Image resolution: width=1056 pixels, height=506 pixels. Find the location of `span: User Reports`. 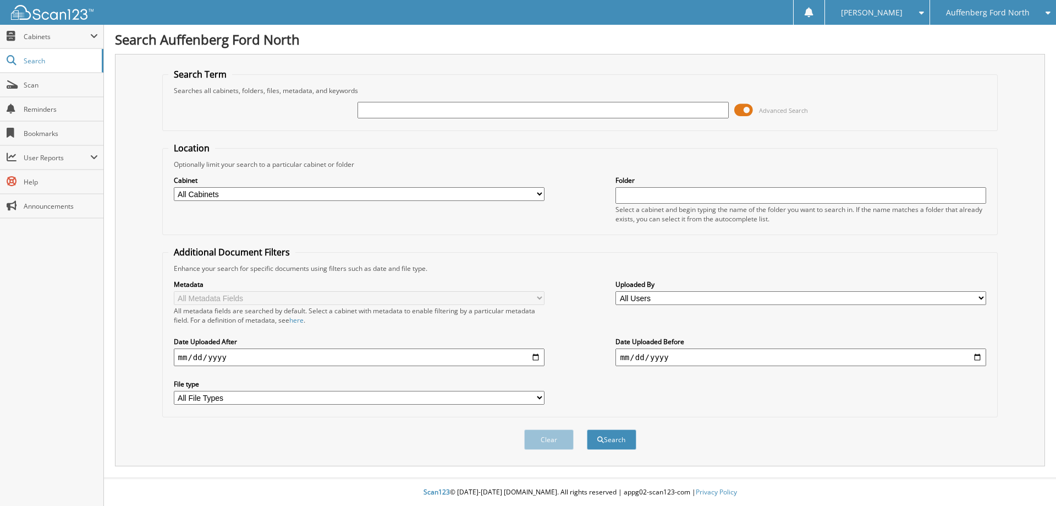

span: User Reports is located at coordinates (57, 157).